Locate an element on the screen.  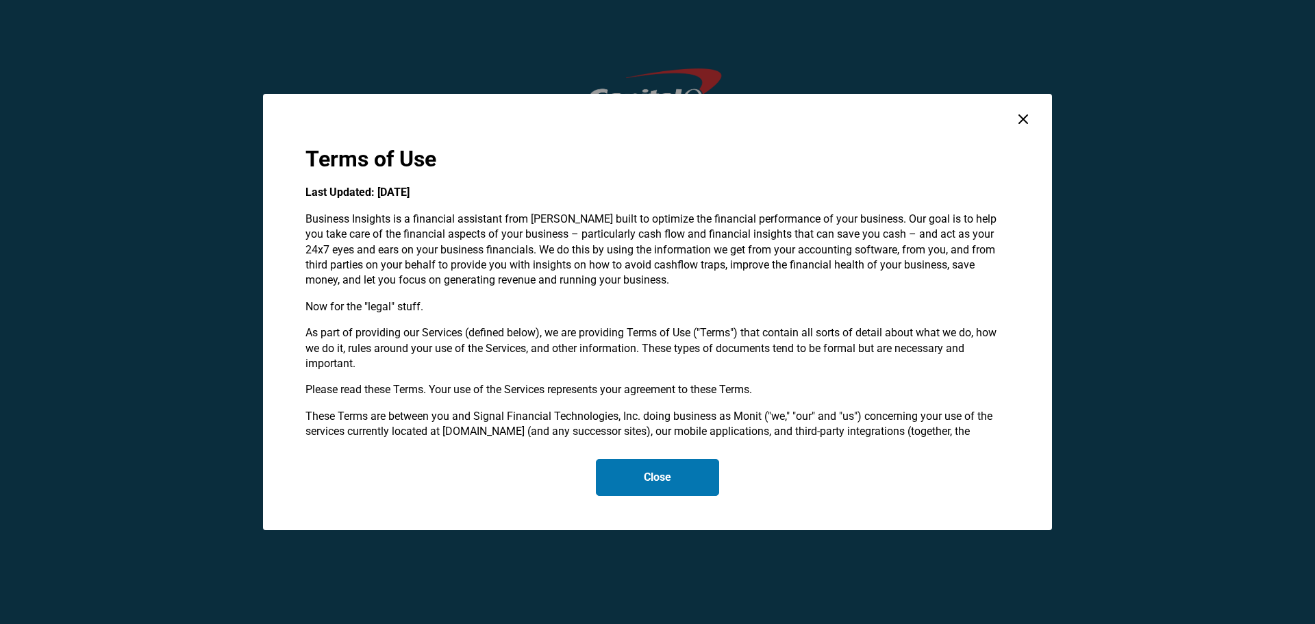
button: Close is located at coordinates (657, 477).